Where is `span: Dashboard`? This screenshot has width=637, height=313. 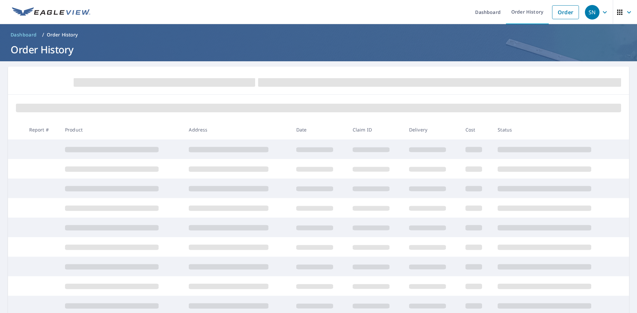
span: Dashboard is located at coordinates (24, 35).